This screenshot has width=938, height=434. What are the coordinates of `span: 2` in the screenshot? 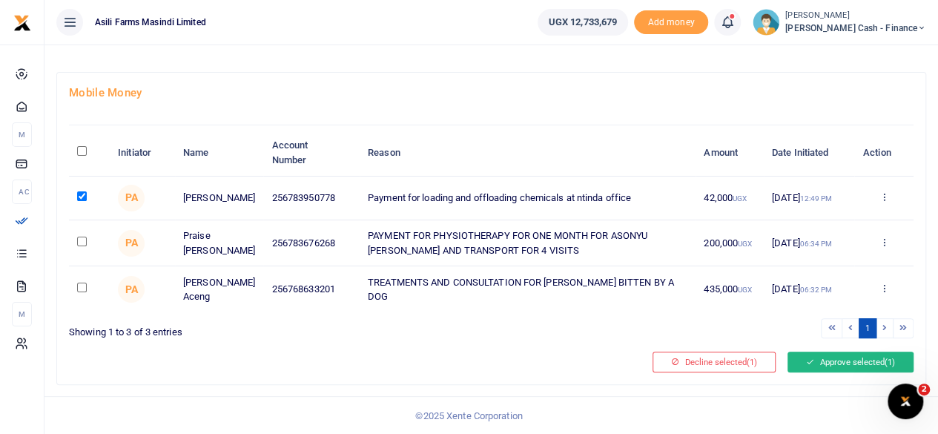 It's located at (924, 389).